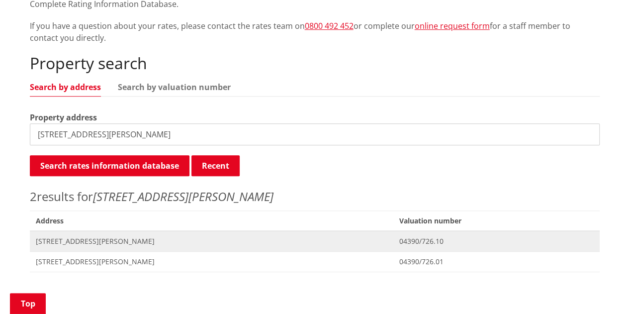 This screenshot has width=629, height=314. What do you see at coordinates (109, 166) in the screenshot?
I see `button: Search rates information database` at bounding box center [109, 166].